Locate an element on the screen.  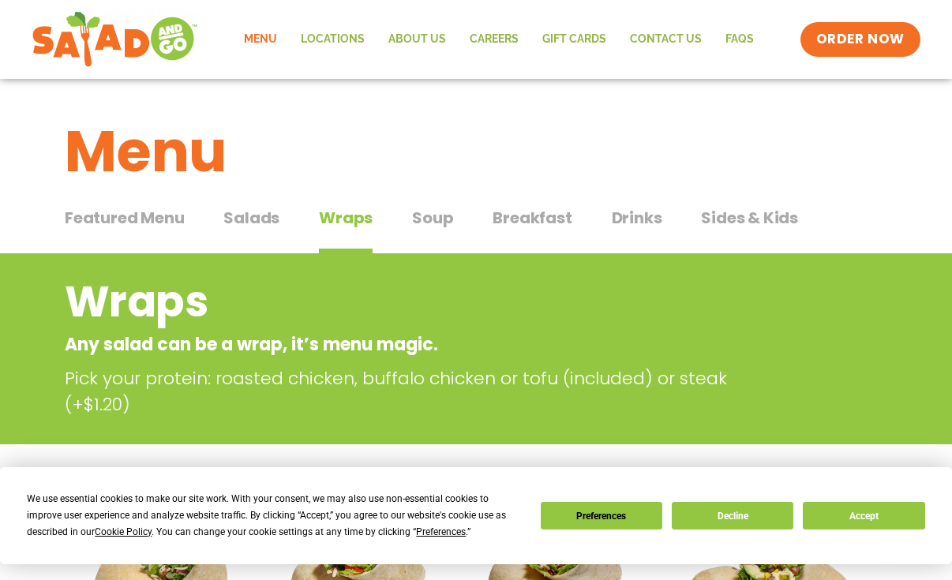
span: Wraps is located at coordinates (346, 218).